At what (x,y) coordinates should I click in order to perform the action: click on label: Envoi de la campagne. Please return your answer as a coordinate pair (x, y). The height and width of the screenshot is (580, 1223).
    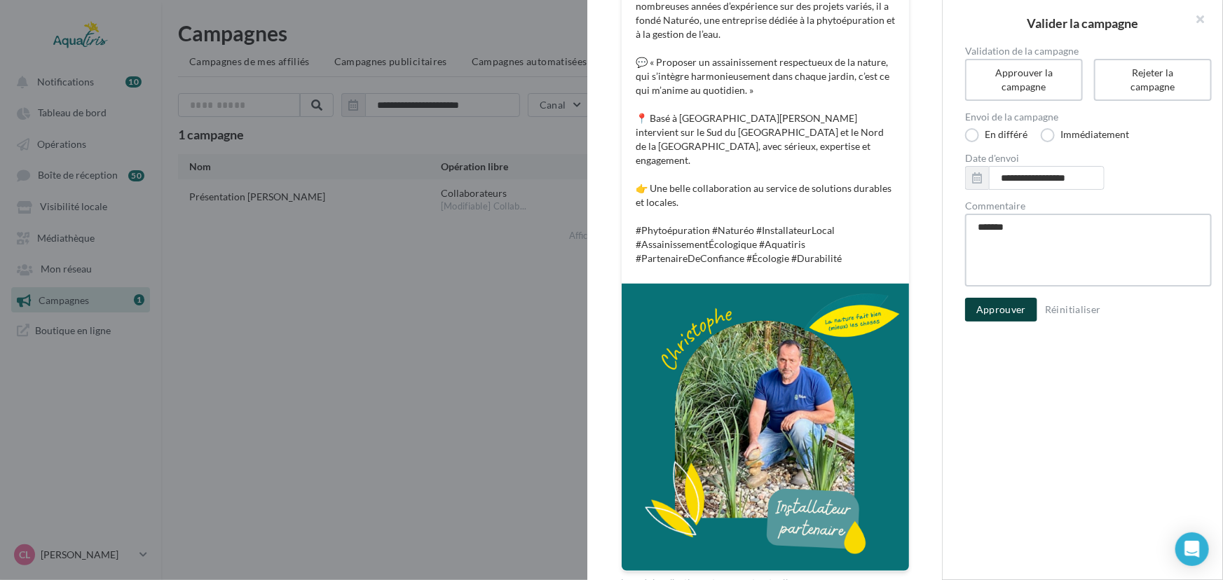
    Looking at the image, I should click on (1088, 117).